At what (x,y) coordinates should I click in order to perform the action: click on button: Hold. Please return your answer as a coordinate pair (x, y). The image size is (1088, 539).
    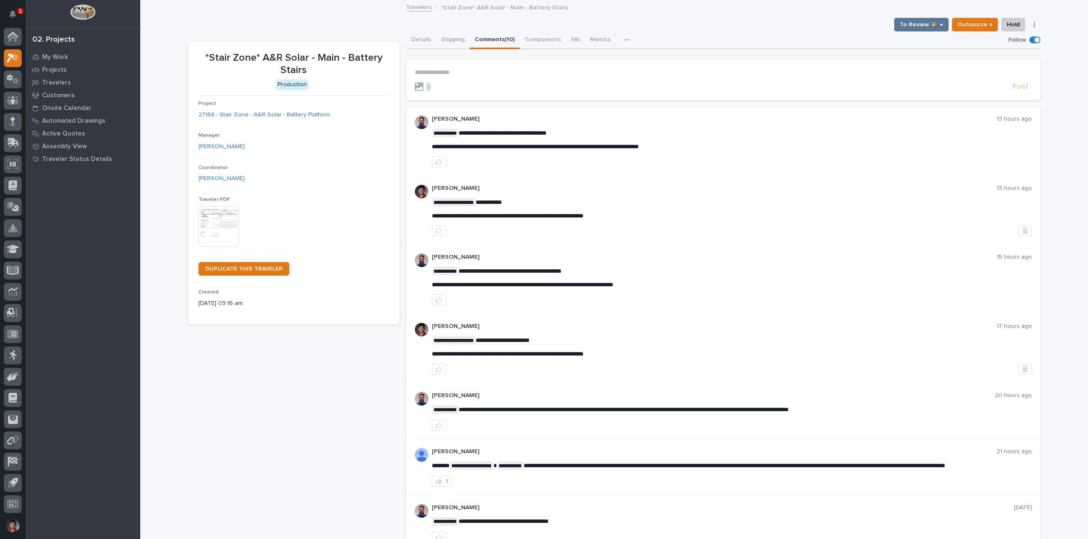
    Looking at the image, I should click on (1013, 25).